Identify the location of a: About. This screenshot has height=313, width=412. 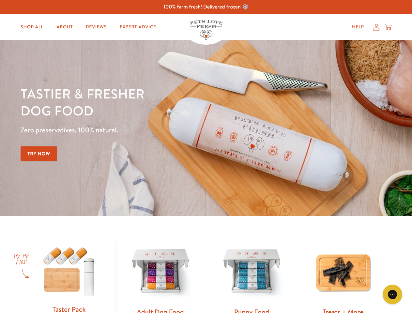
(65, 27).